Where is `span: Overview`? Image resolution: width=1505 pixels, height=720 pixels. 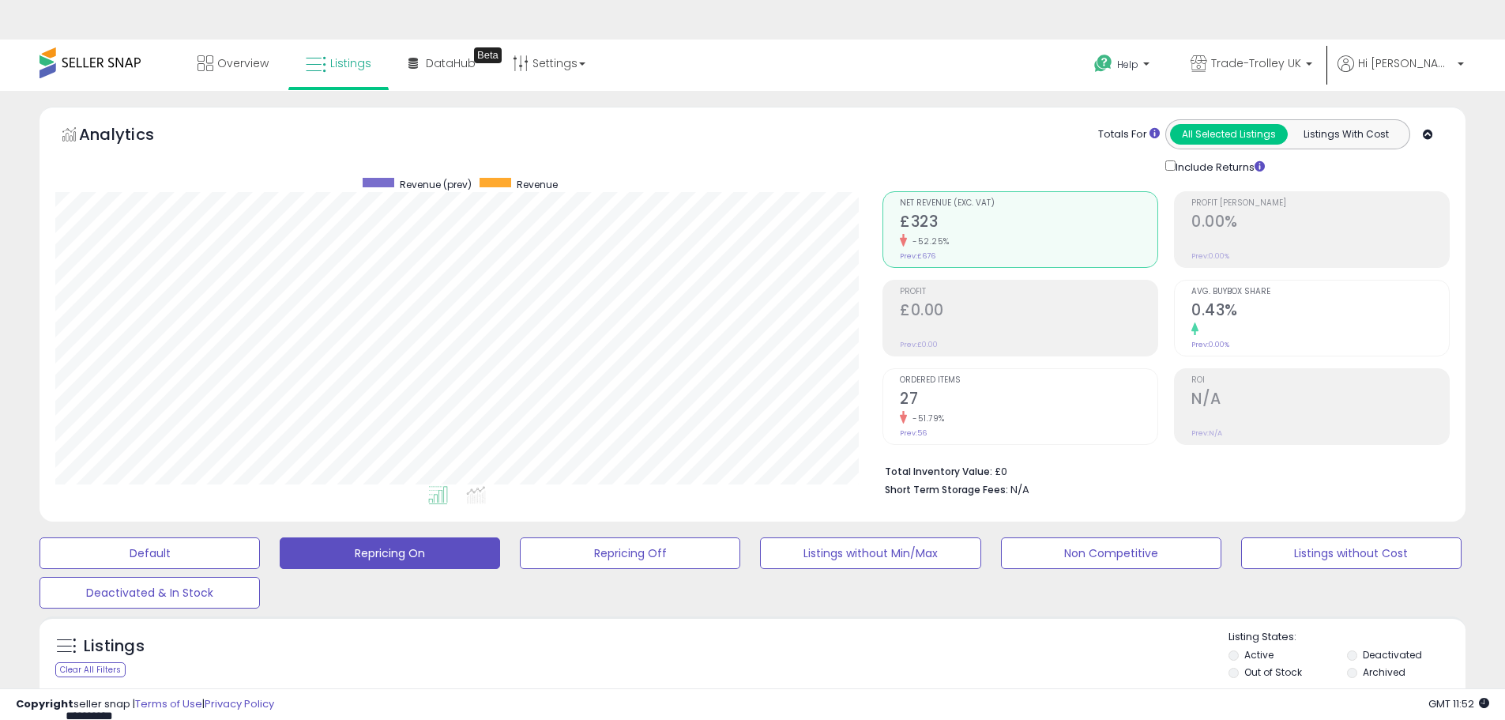
span: Overview is located at coordinates (243, 63).